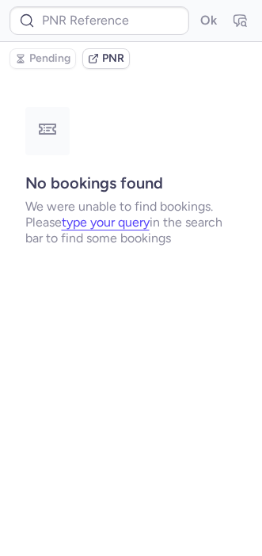  Describe the element at coordinates (113, 59) in the screenshot. I see `span: PNR` at that location.